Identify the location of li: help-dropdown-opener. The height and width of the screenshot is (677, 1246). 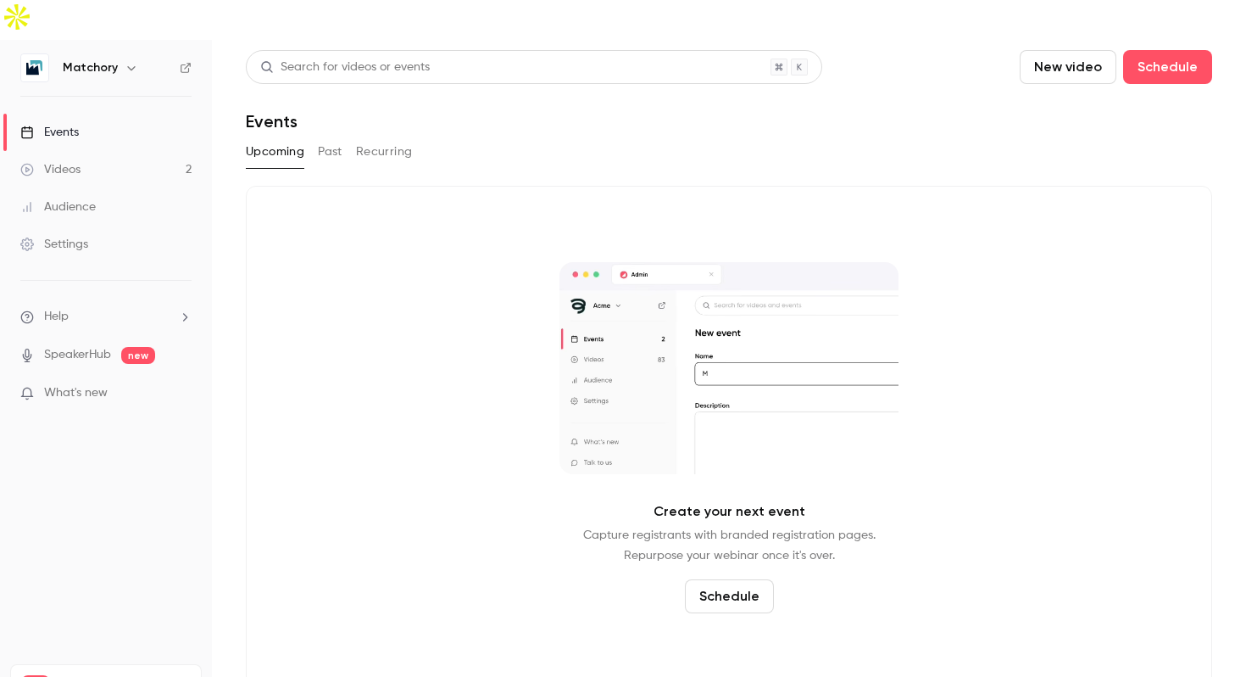
(106, 316).